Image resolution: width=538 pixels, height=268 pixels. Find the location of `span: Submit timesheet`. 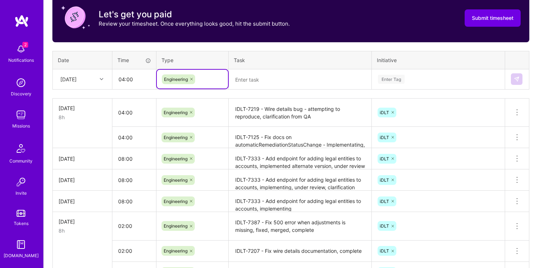

span: Submit timesheet is located at coordinates (493, 18).